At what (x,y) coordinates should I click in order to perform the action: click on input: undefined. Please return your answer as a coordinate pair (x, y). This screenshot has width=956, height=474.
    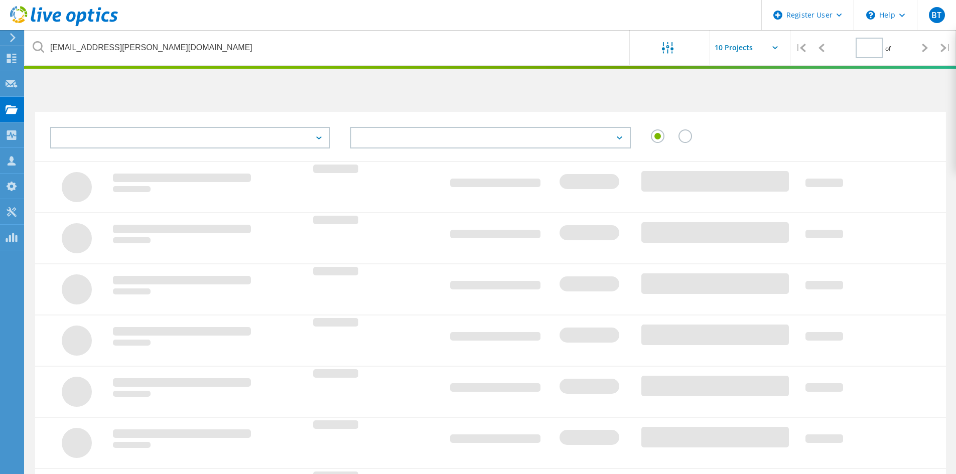
    Looking at the image, I should click on (328, 48).